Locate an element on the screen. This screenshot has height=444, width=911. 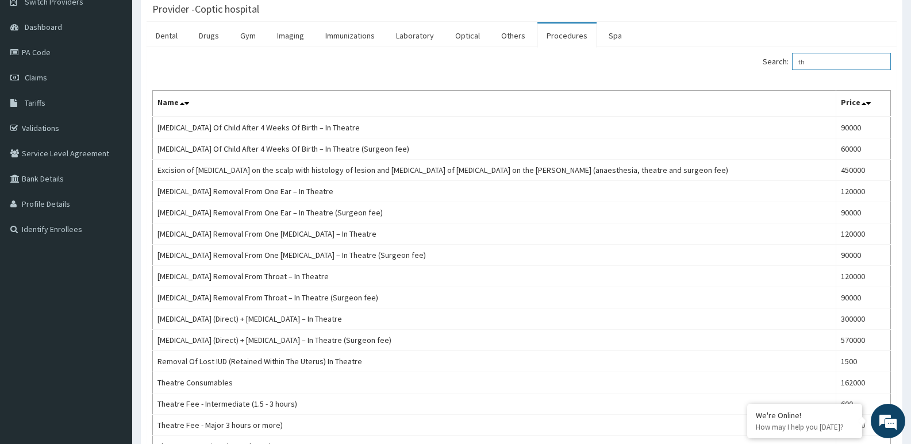
td: 162000 is located at coordinates (863, 383).